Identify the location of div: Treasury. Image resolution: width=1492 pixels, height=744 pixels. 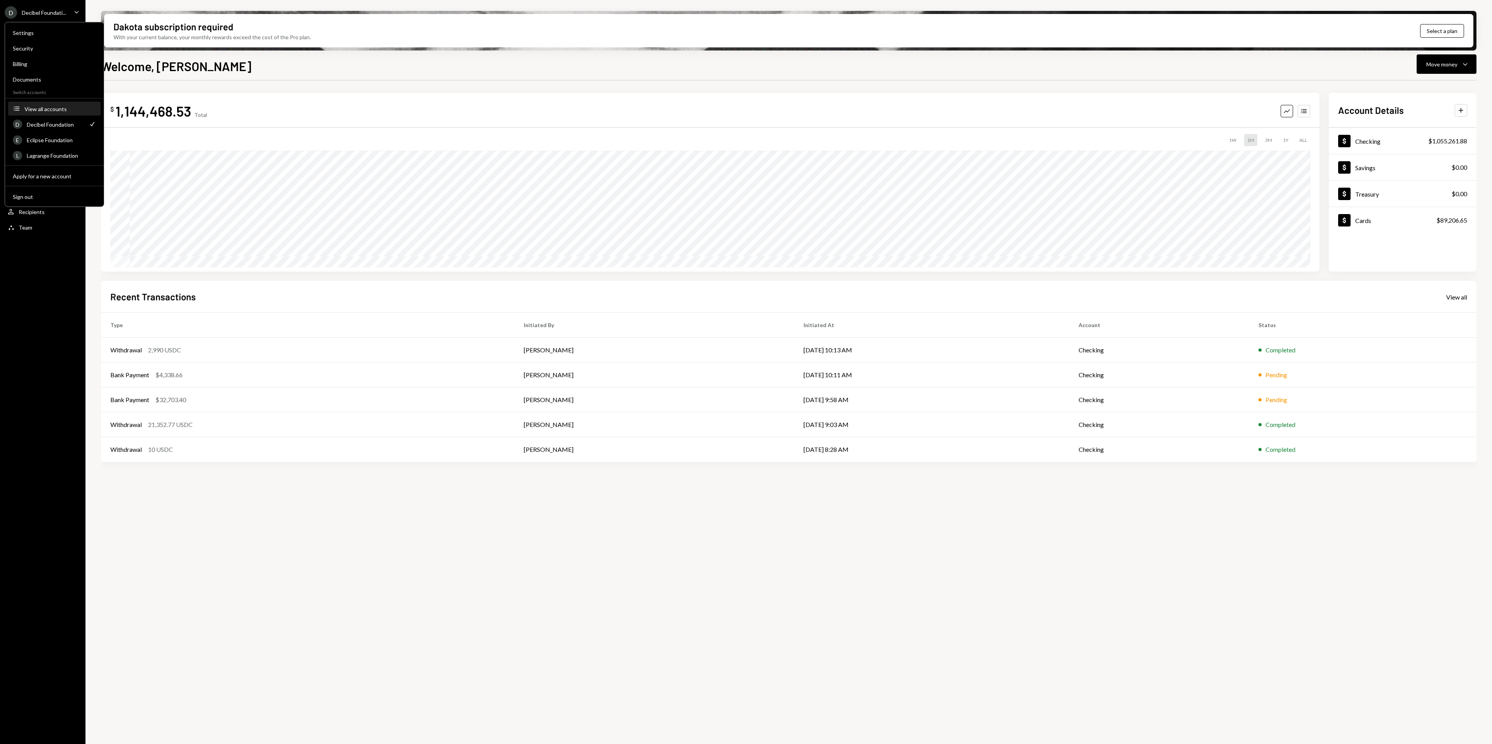
(1366, 194).